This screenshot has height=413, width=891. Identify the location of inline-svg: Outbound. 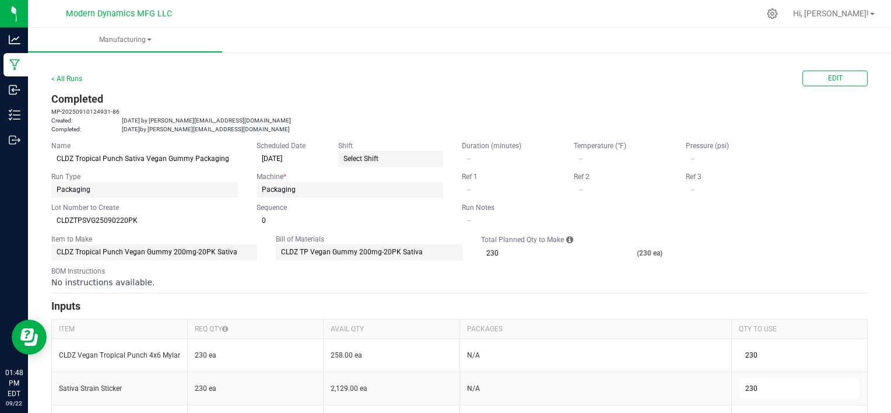
(15, 140).